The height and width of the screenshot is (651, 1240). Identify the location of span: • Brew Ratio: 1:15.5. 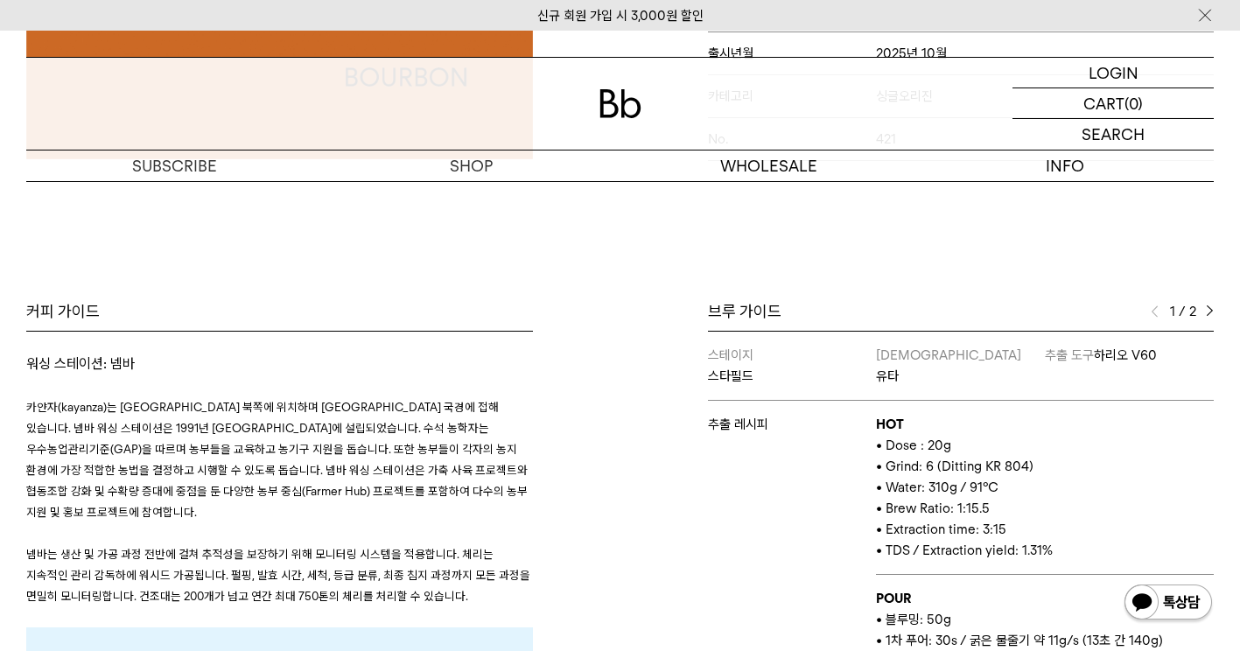
(933, 508).